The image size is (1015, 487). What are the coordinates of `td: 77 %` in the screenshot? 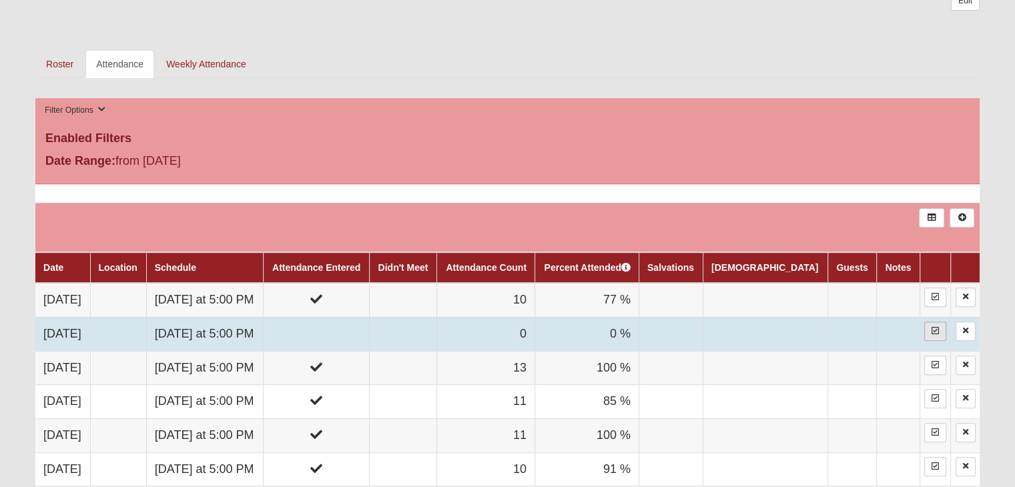 It's located at (586, 300).